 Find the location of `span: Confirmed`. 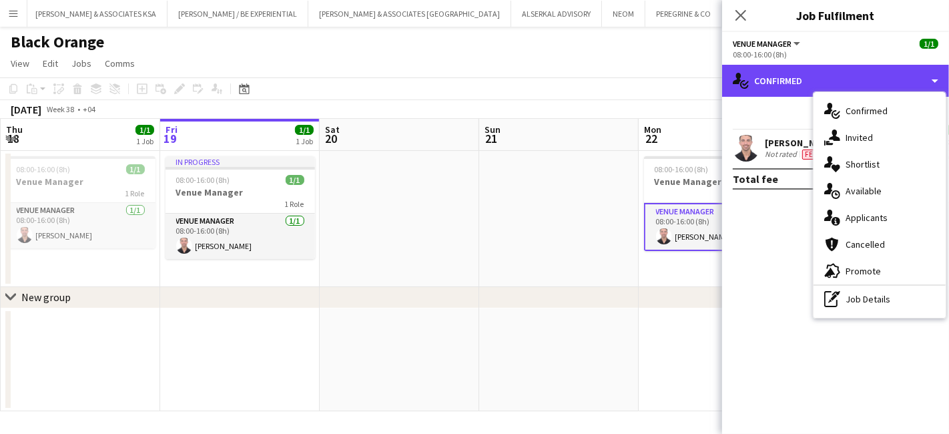

span: Confirmed is located at coordinates (866, 111).